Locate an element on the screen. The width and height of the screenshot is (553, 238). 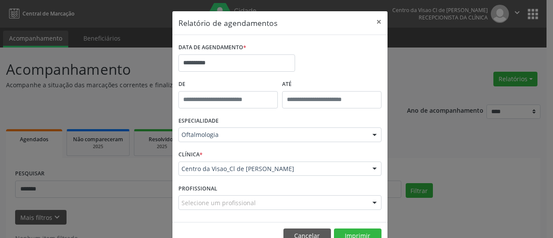
label: ATÉ is located at coordinates (332, 84).